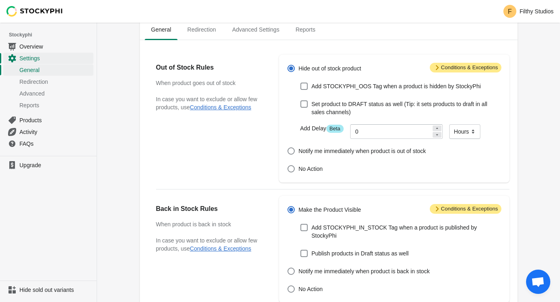 This screenshot has width=560, height=302. I want to click on a: Advanced, so click(48, 93).